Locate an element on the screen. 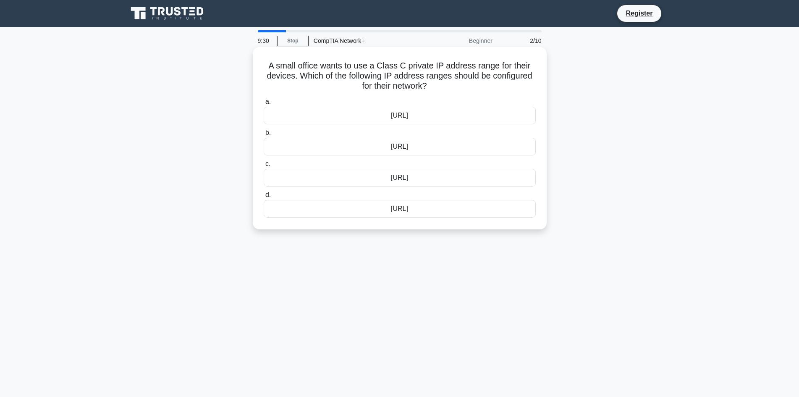 The width and height of the screenshot is (799, 397). h5: A small office wants to use a Class C private IP address range for their devices. Which of the fo... is located at coordinates (400, 76).